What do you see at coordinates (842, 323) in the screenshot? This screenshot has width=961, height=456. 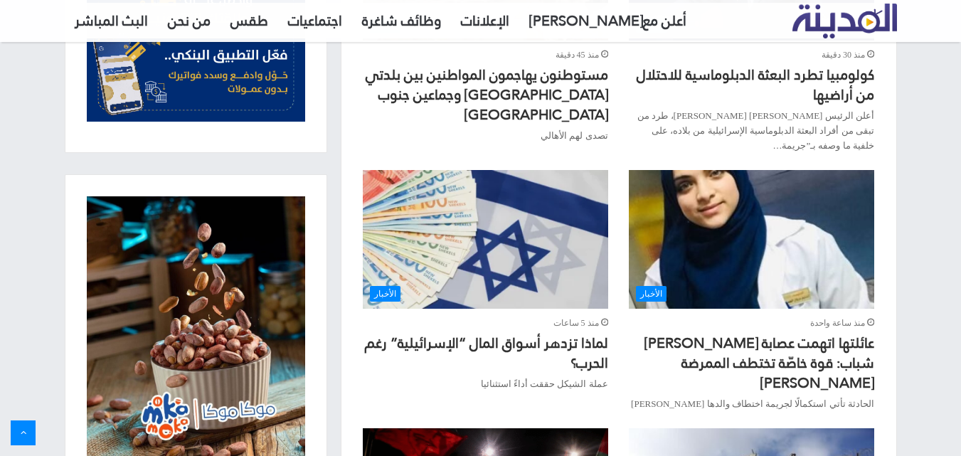 I see `span: منذ ساعة واحدة` at bounding box center [842, 323].